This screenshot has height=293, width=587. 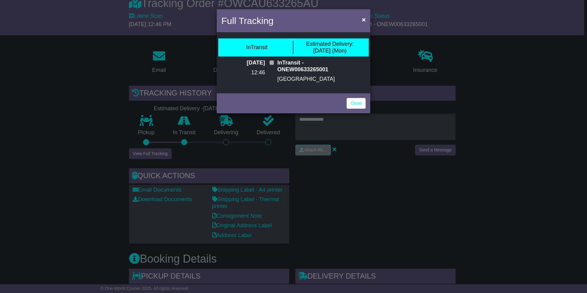 I want to click on button: Close, so click(x=364, y=19).